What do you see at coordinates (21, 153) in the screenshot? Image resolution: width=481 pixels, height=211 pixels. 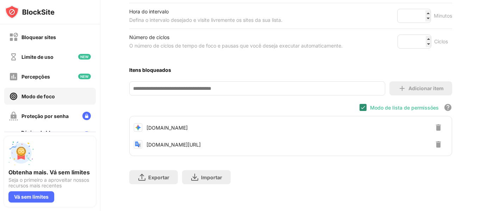 I see `img: push-unlimited.svg` at bounding box center [21, 153].